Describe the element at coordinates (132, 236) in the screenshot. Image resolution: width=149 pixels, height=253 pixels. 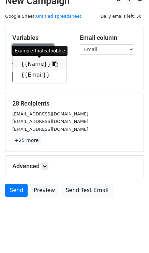
I see `div: 聊天小组件` at that location.